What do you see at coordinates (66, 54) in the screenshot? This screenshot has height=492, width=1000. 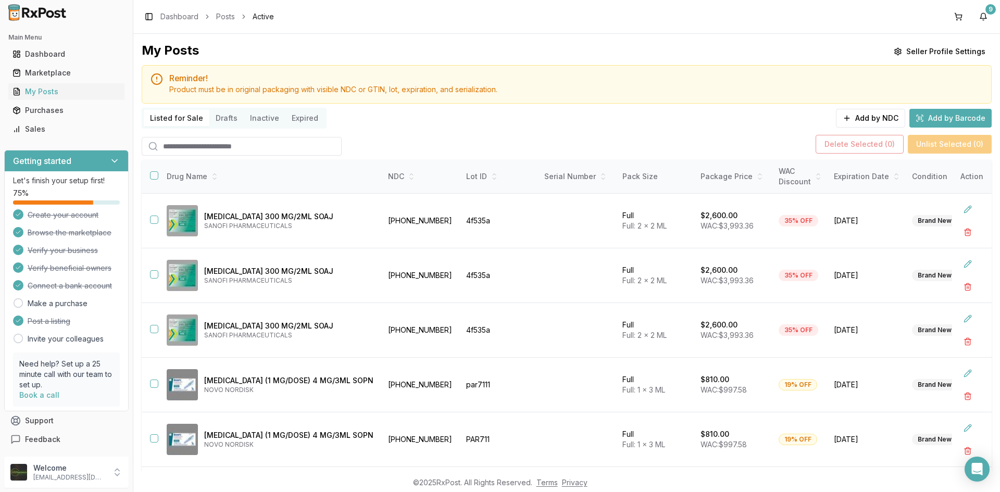 I see `button: Dashboard` at bounding box center [66, 54].